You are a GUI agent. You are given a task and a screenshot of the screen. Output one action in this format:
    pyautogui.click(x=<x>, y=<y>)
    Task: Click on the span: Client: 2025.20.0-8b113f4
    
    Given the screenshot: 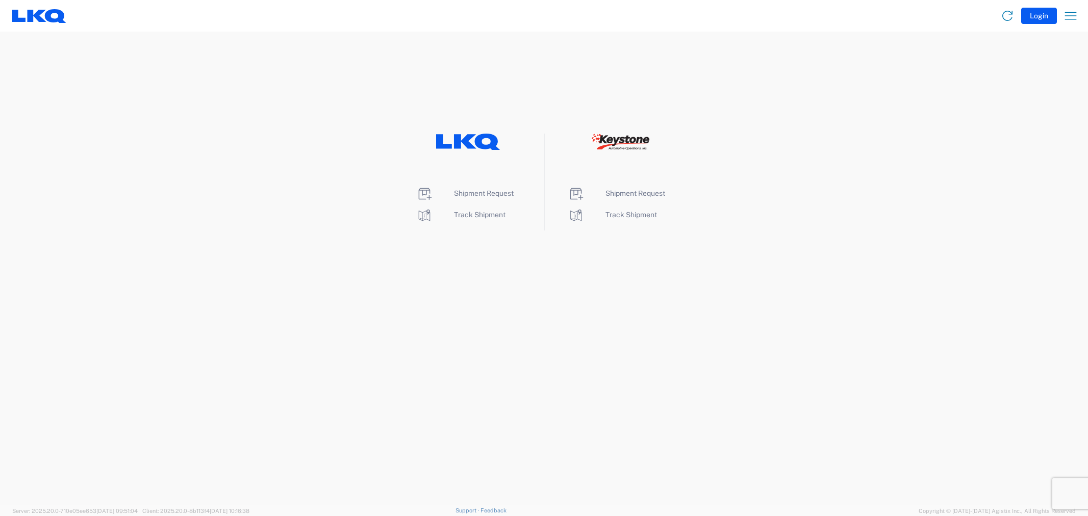 What is the action you would take?
    pyautogui.click(x=196, y=511)
    